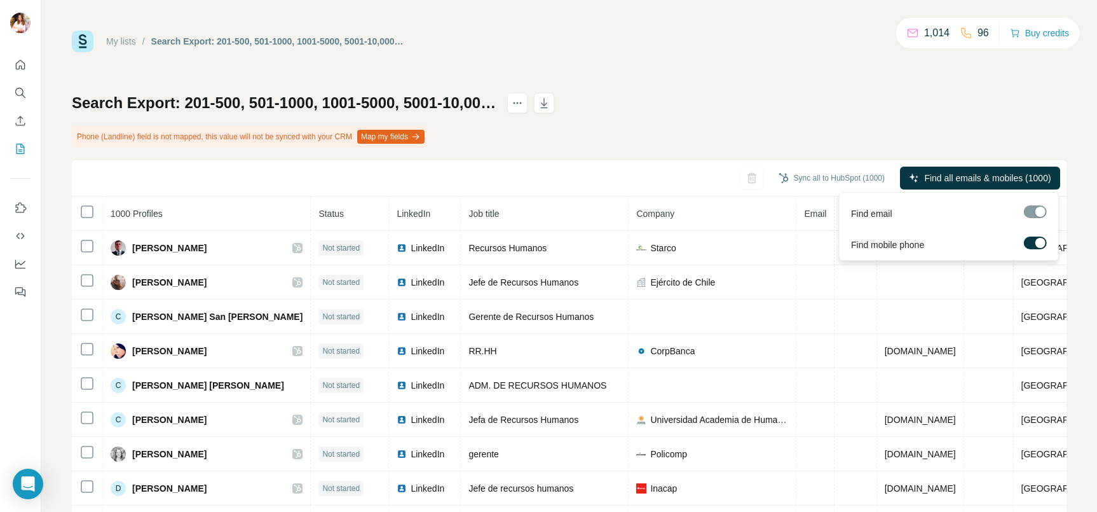 The width and height of the screenshot is (1097, 512). I want to click on span: Recursos Humanos, so click(507, 248).